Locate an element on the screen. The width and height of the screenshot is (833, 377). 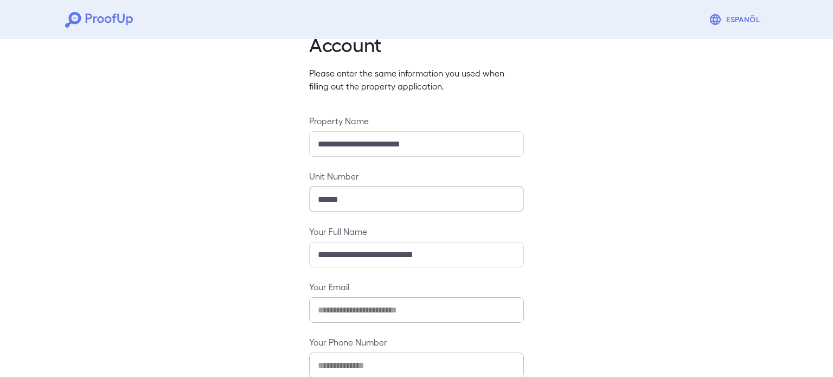
button: Espanõl is located at coordinates (736, 20).